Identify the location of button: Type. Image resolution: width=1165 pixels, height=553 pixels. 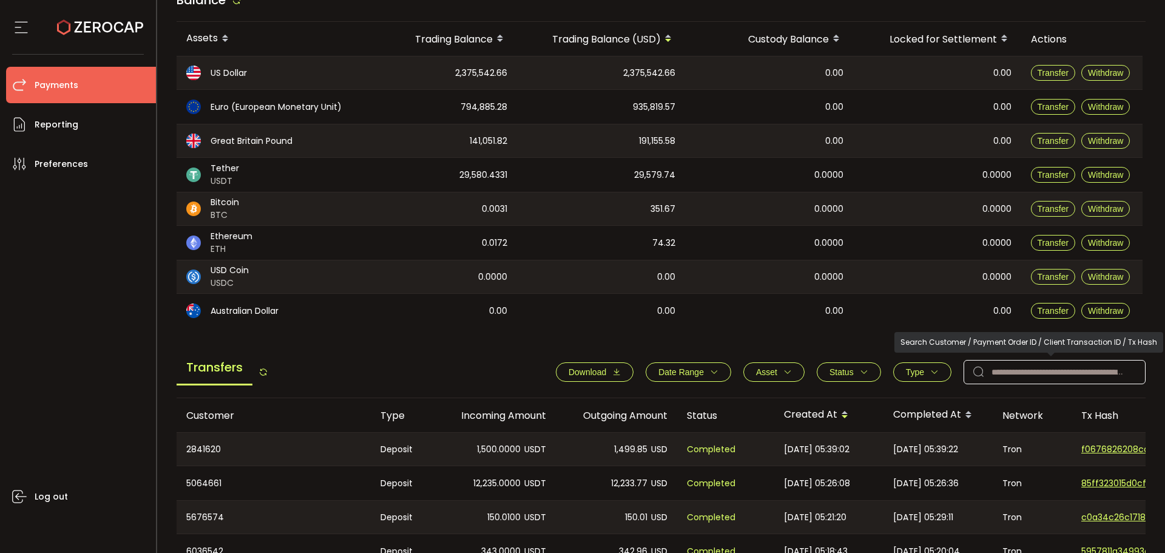
(922, 372).